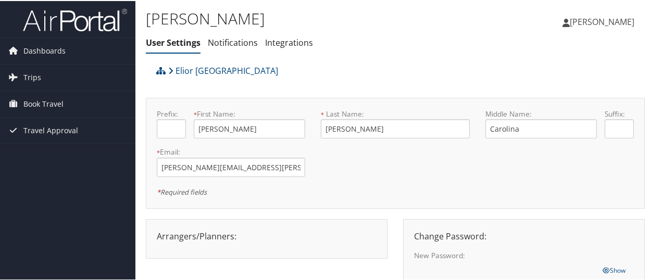 The image size is (651, 280). Describe the element at coordinates (50, 130) in the screenshot. I see `span: Travel Approval` at that location.